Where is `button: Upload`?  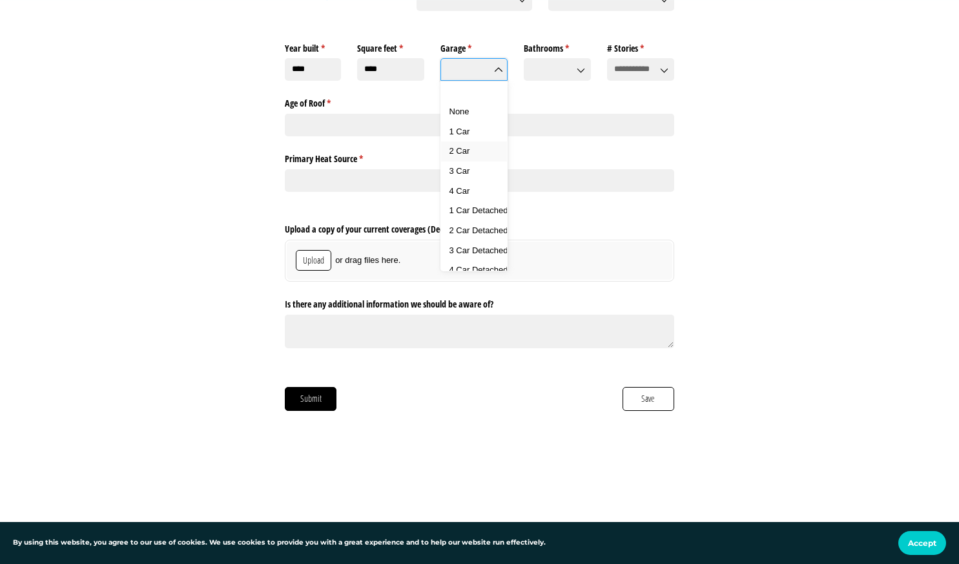
button: Upload is located at coordinates (313, 260).